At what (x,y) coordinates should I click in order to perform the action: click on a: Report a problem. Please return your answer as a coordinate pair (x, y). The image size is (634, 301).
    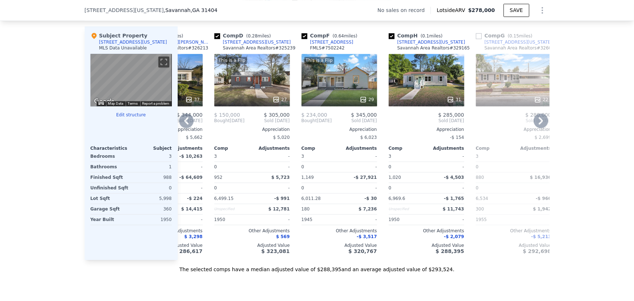
    Looking at the image, I should click on (156, 103).